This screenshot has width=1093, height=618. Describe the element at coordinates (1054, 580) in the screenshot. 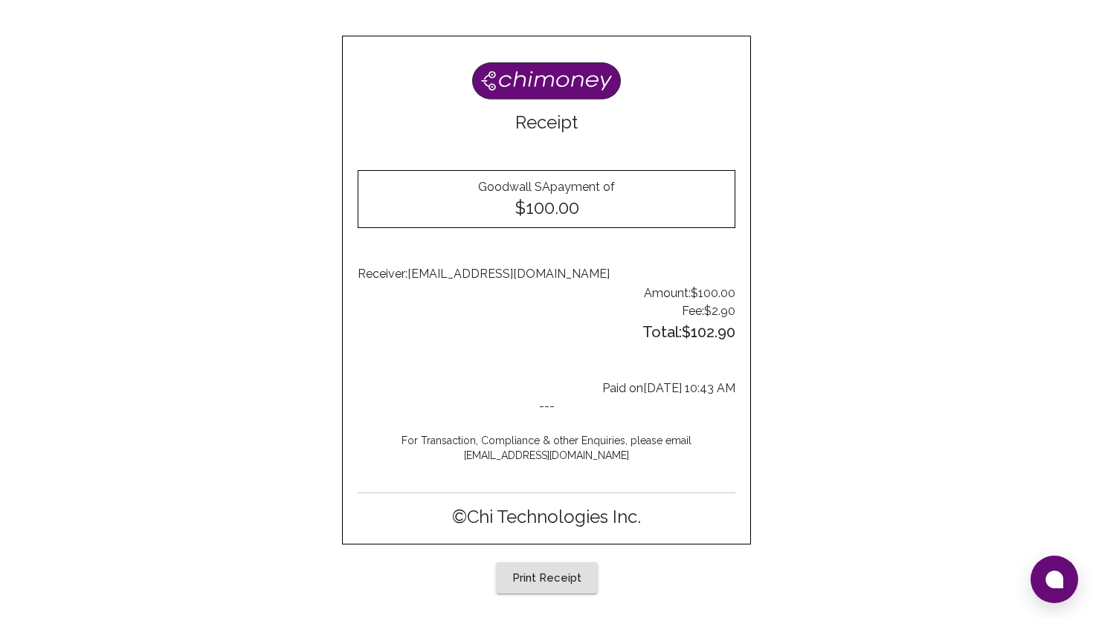

I see `button: Open chat window` at that location.